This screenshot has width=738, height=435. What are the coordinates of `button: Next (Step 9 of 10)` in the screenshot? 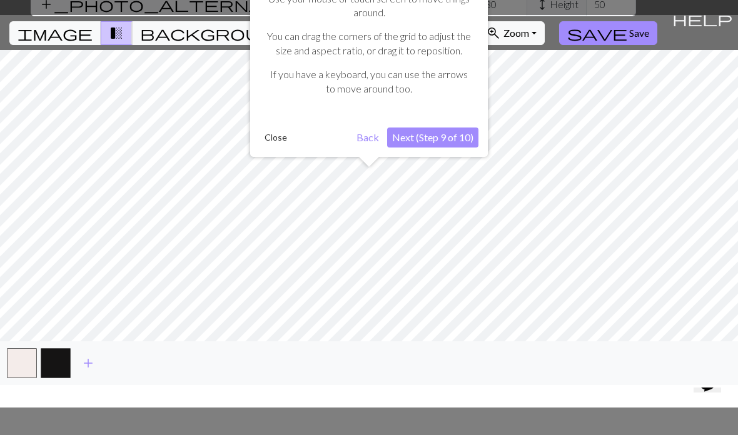 It's located at (433, 138).